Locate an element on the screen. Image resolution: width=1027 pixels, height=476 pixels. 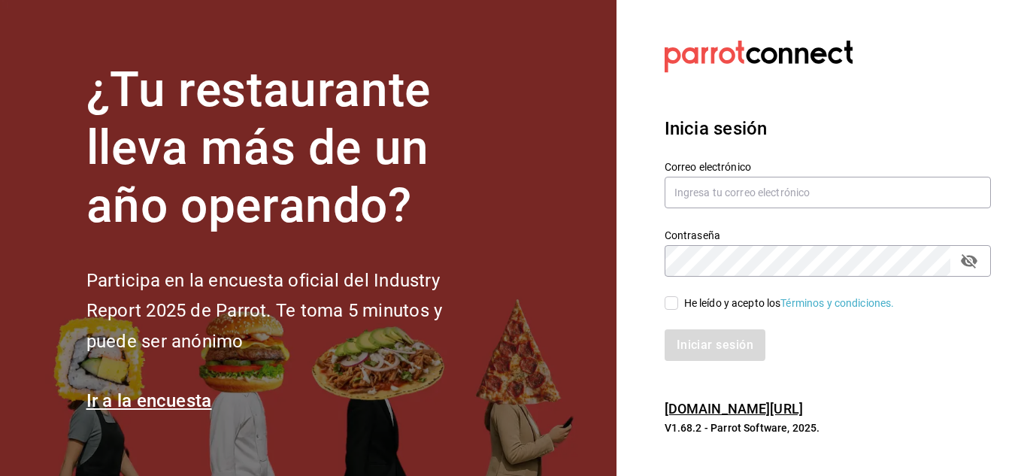
button: passwordField is located at coordinates (969, 261).